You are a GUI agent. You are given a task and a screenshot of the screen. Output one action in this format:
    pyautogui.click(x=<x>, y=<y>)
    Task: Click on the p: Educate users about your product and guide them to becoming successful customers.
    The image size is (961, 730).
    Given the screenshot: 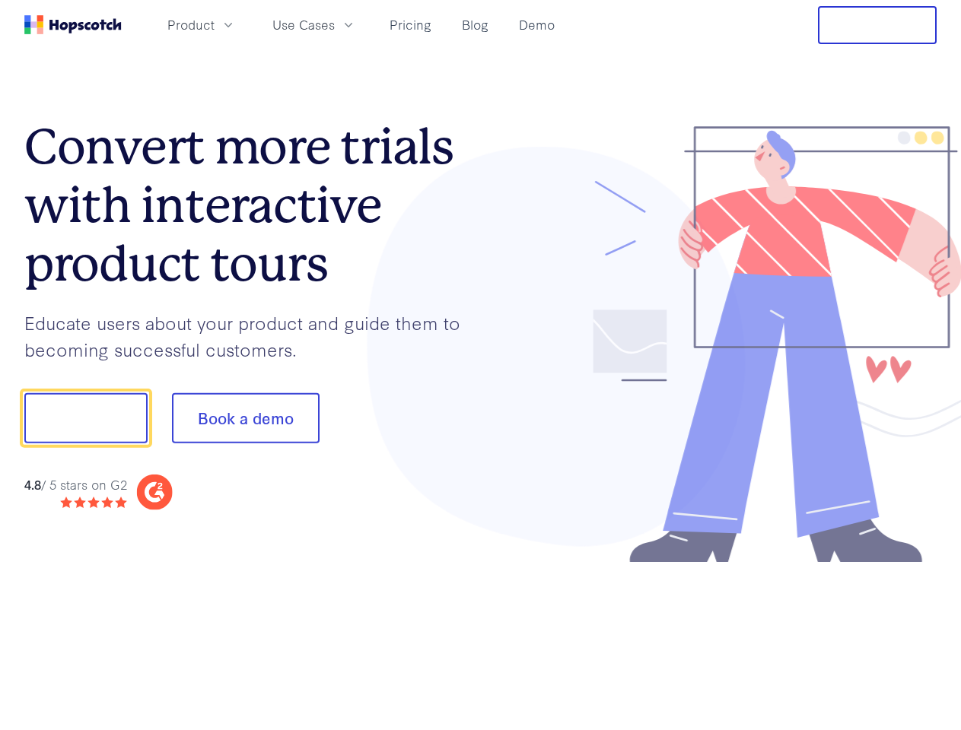 What is the action you would take?
    pyautogui.click(x=253, y=335)
    